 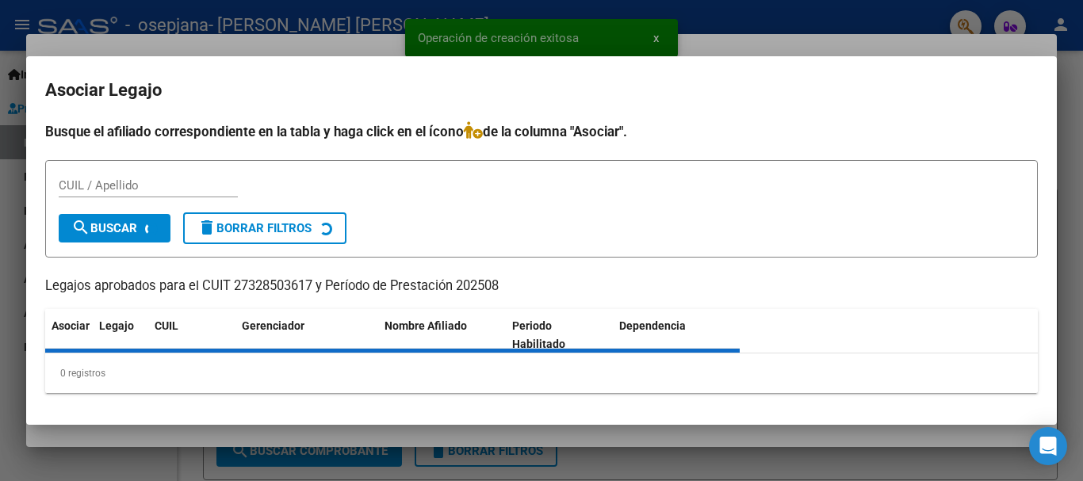 I want to click on span: Dependencia, so click(x=653, y=326).